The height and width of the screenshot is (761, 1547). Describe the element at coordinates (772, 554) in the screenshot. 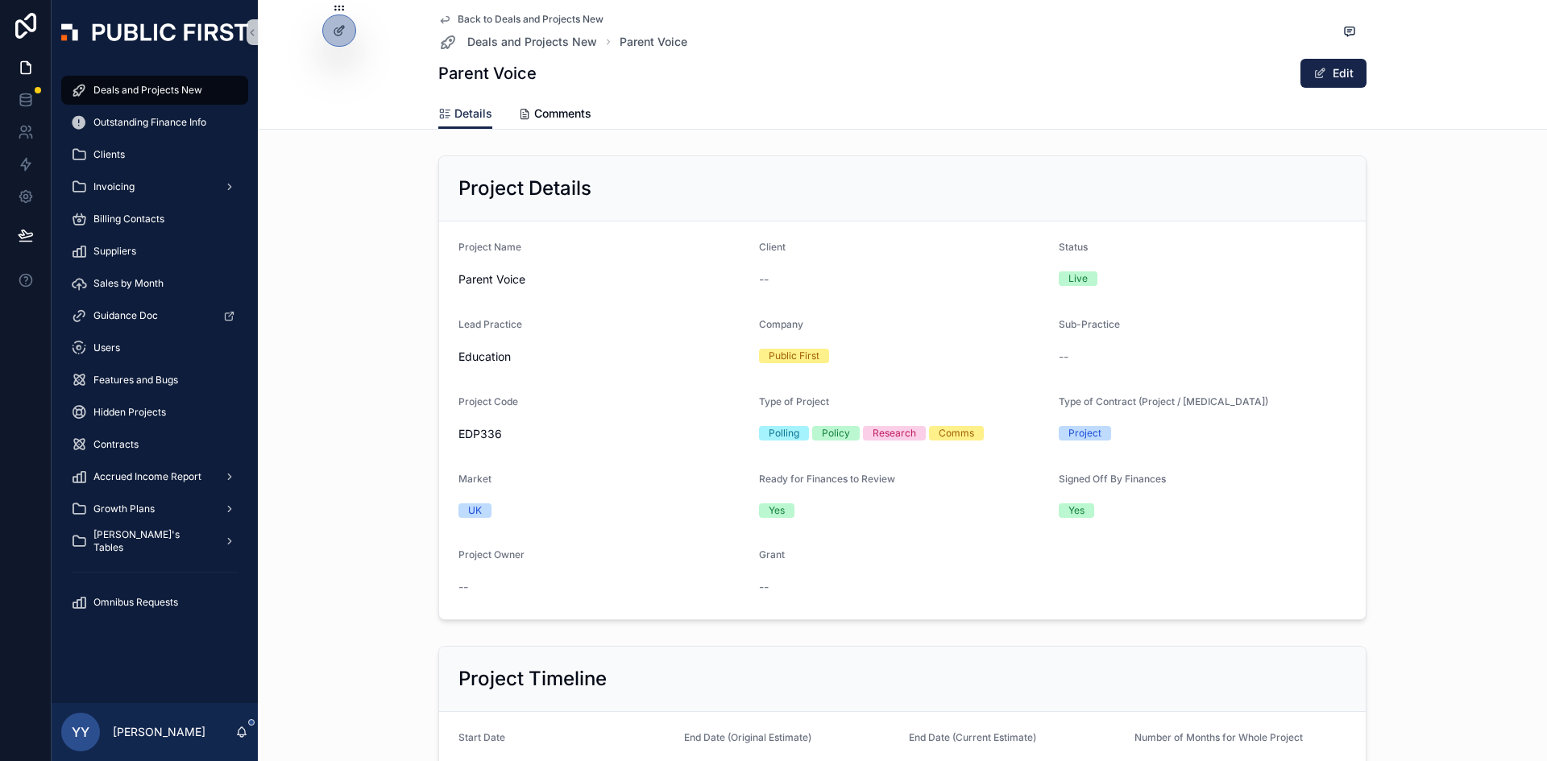

I see `span: Grant` at that location.